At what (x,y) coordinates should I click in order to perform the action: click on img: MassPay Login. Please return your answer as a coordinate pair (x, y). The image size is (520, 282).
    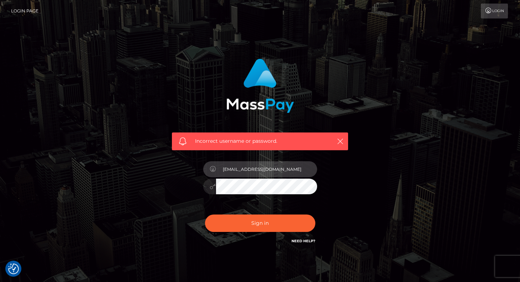
    Looking at the image, I should click on (260, 86).